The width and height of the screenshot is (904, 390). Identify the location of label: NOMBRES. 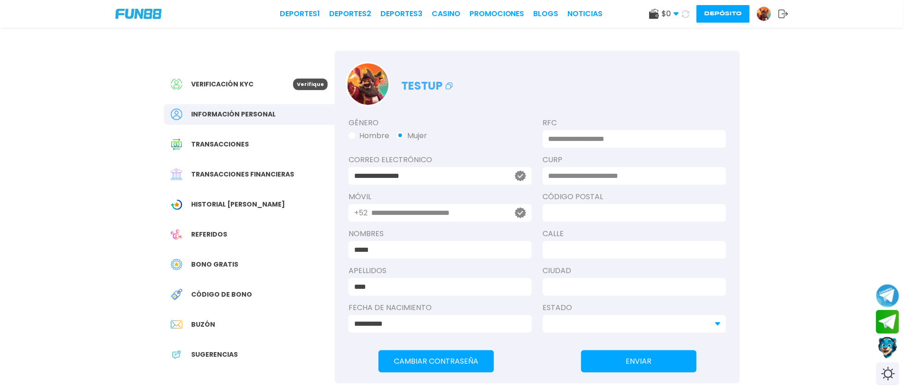
(440, 234).